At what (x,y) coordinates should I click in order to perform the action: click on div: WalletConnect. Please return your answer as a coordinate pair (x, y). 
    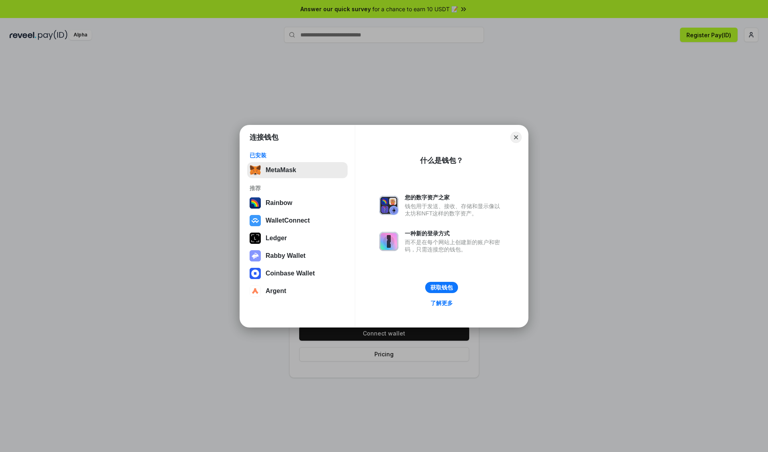
    Looking at the image, I should click on (288, 220).